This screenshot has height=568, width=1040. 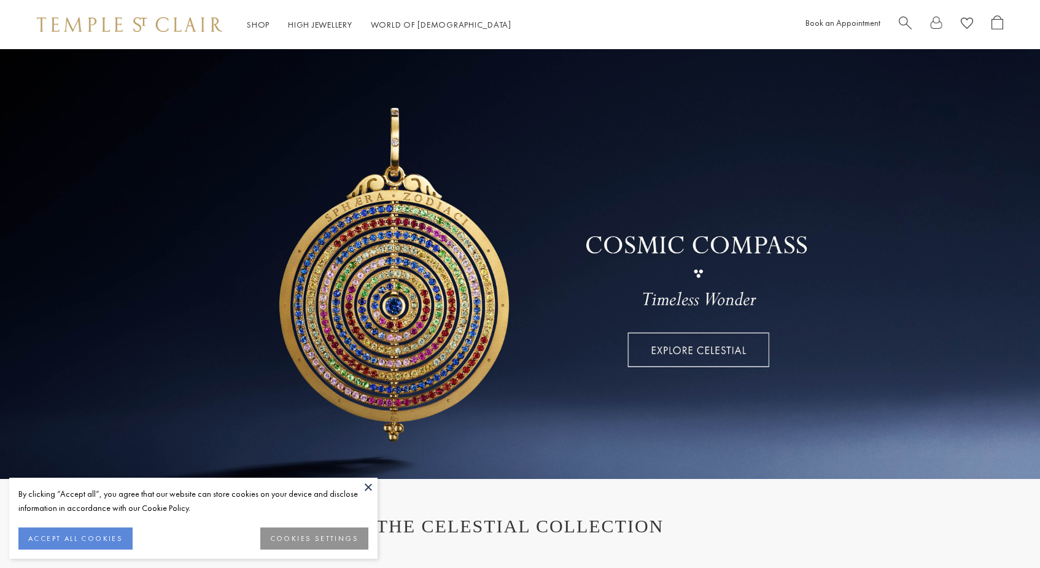 What do you see at coordinates (997, 25) in the screenshot?
I see `a: Open Shopping Bag` at bounding box center [997, 25].